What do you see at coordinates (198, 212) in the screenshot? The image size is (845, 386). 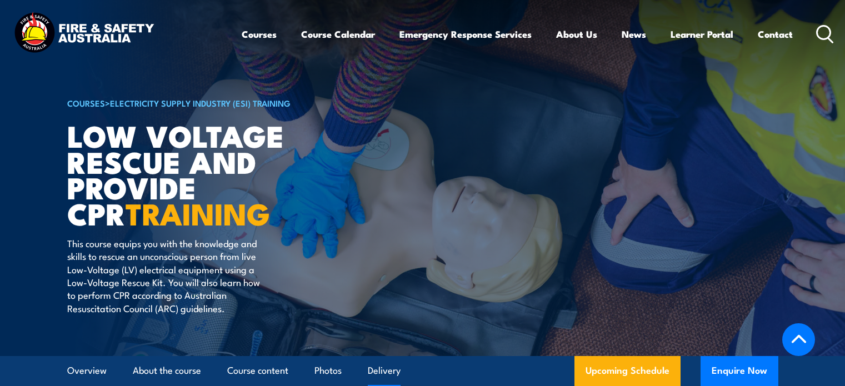 I see `strong: TRAINING` at bounding box center [198, 212].